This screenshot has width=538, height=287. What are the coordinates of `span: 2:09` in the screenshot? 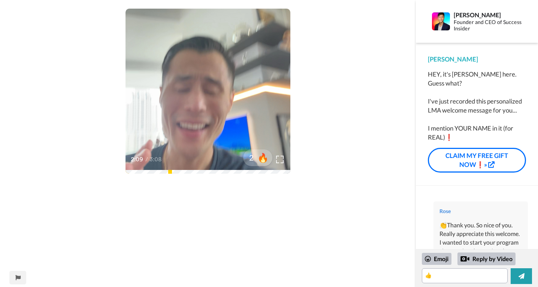 It's located at (137, 159).